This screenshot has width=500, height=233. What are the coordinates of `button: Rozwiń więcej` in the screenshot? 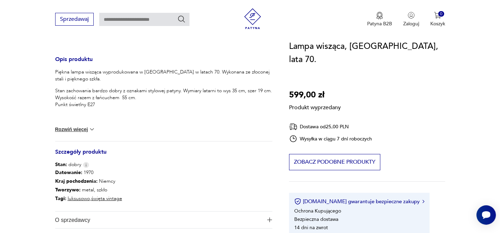 It's located at (75, 129).